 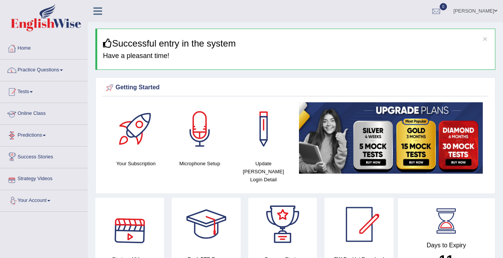 What do you see at coordinates (44, 112) in the screenshot?
I see `a: Online Class` at bounding box center [44, 112].